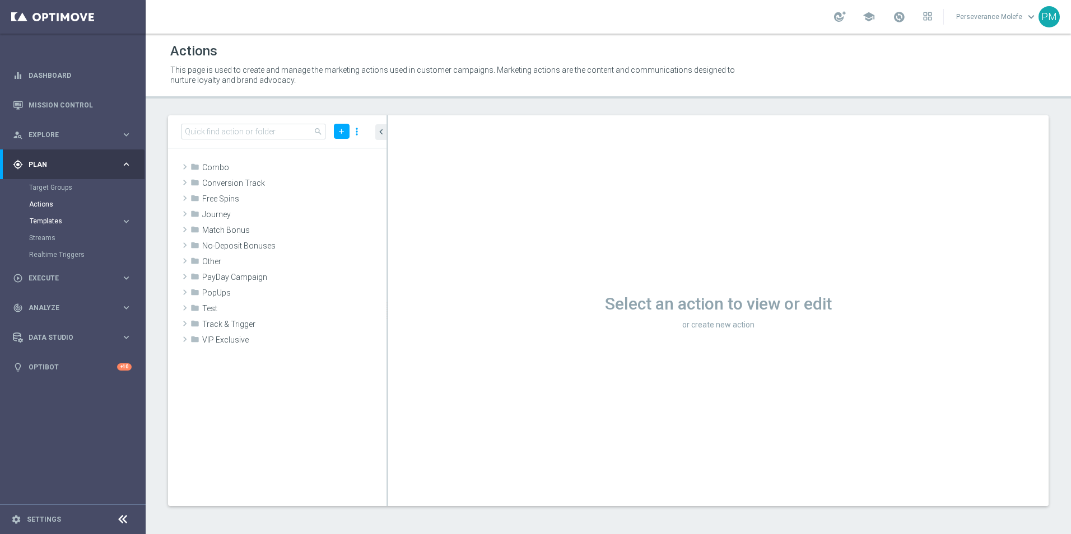  What do you see at coordinates (294, 183) in the screenshot?
I see `span: Conversion Track` at bounding box center [294, 183].